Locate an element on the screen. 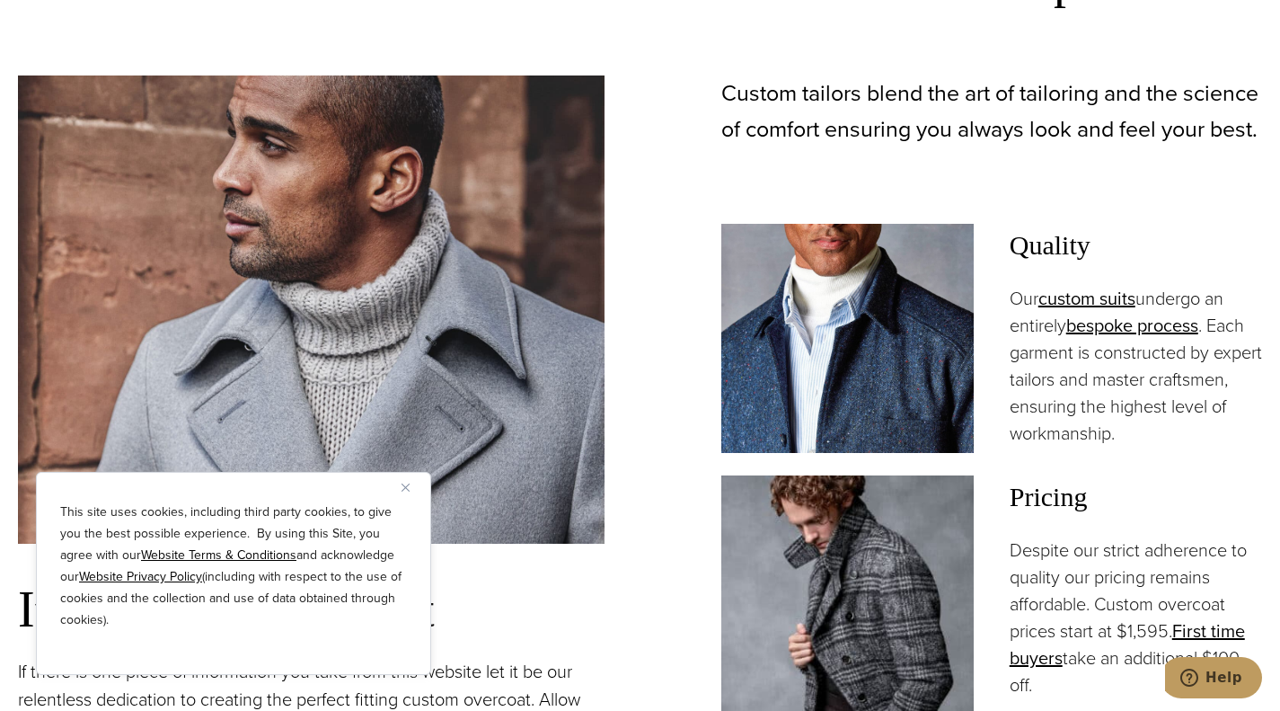 The width and height of the screenshot is (1280, 711). img: Close is located at coordinates (405, 487).